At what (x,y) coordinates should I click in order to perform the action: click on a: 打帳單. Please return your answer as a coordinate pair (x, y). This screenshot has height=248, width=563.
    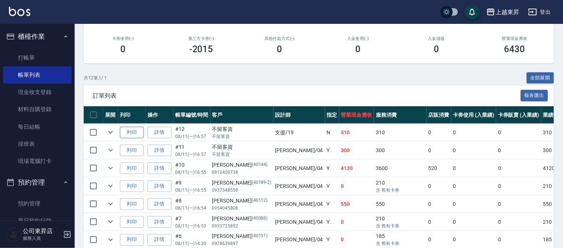
    Looking at the image, I should click on (37, 58).